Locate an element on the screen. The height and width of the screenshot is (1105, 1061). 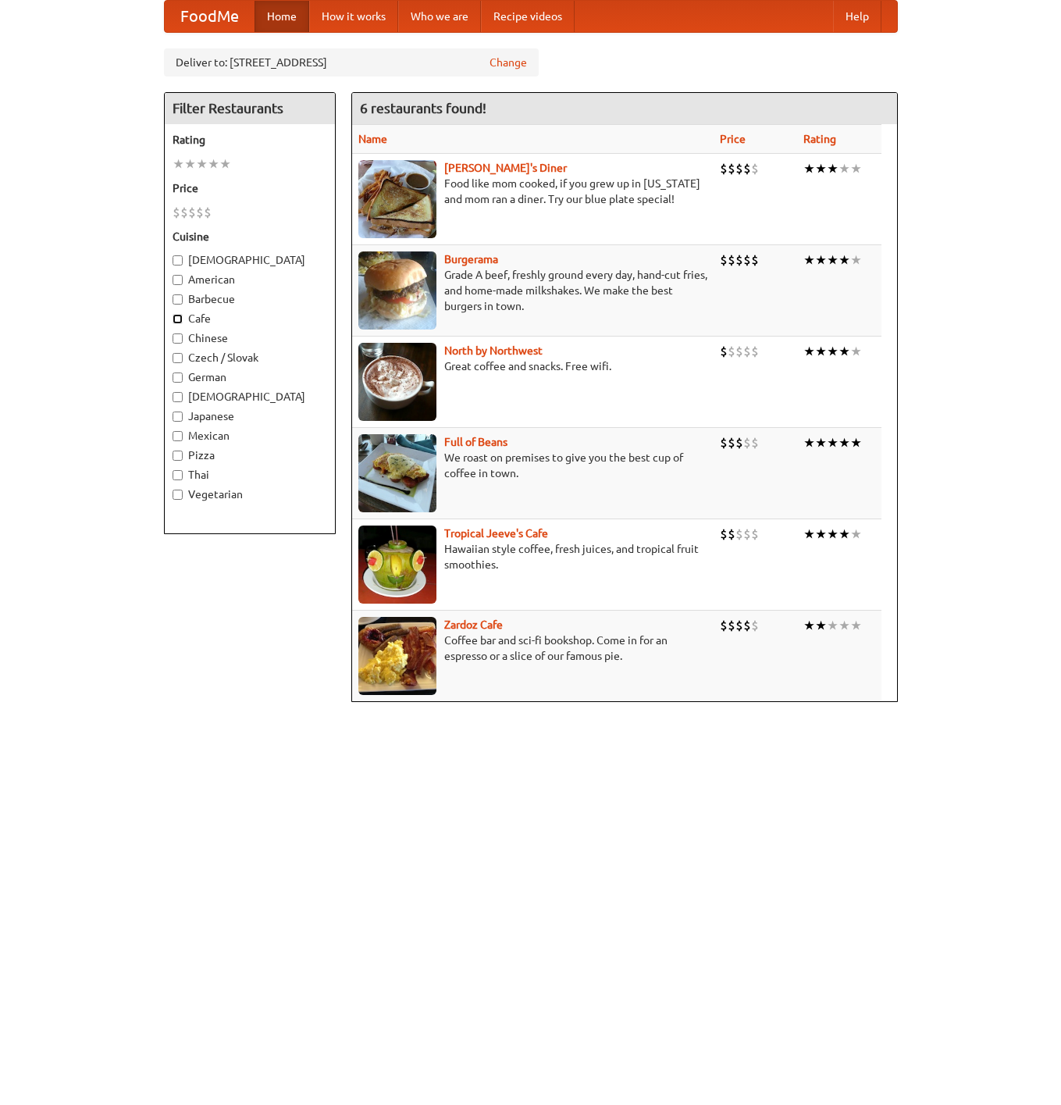
img: beans.jpg is located at coordinates (397, 473).